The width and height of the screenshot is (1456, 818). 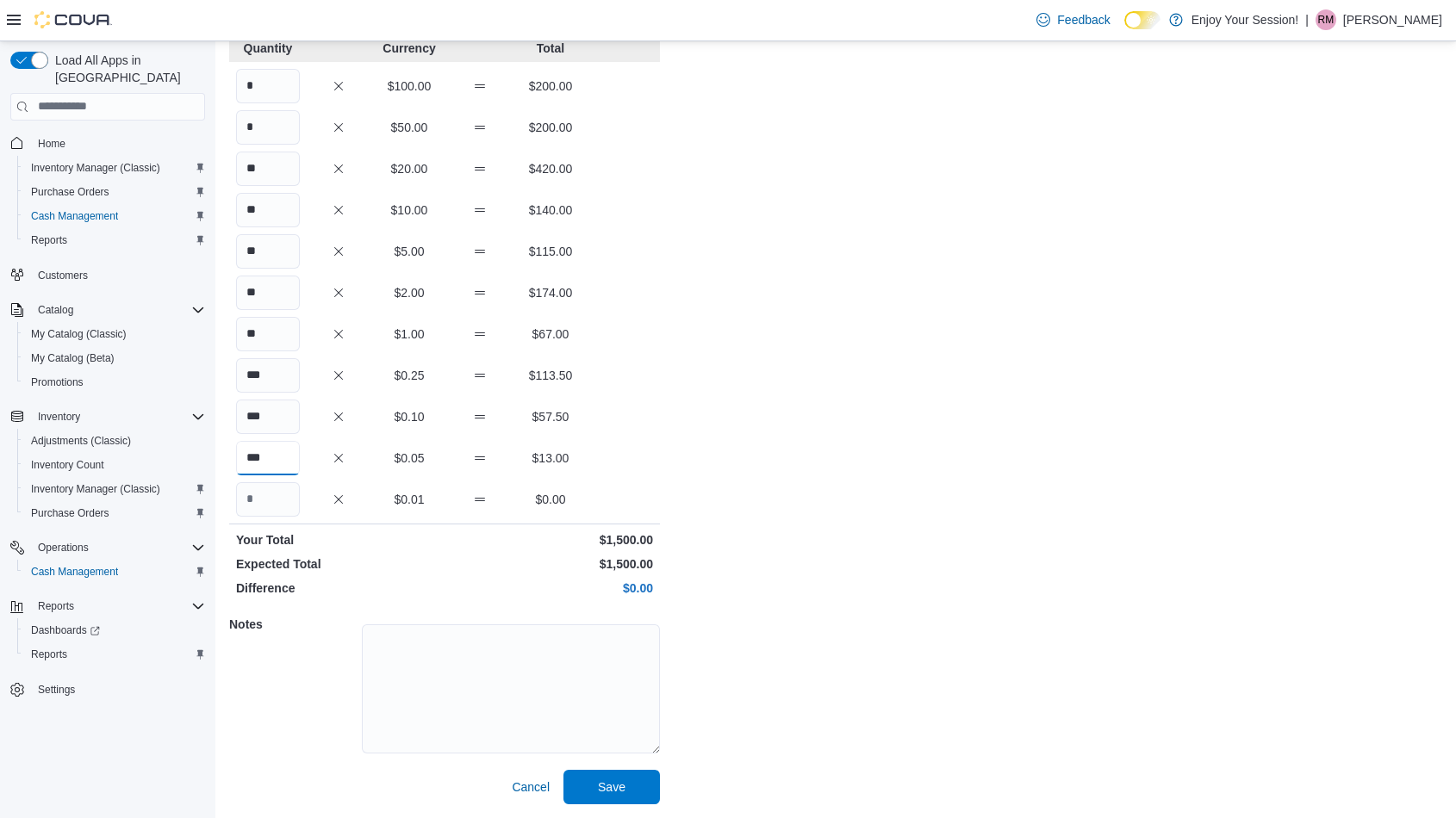 I want to click on button: Adjustments (Classic), so click(x=115, y=441).